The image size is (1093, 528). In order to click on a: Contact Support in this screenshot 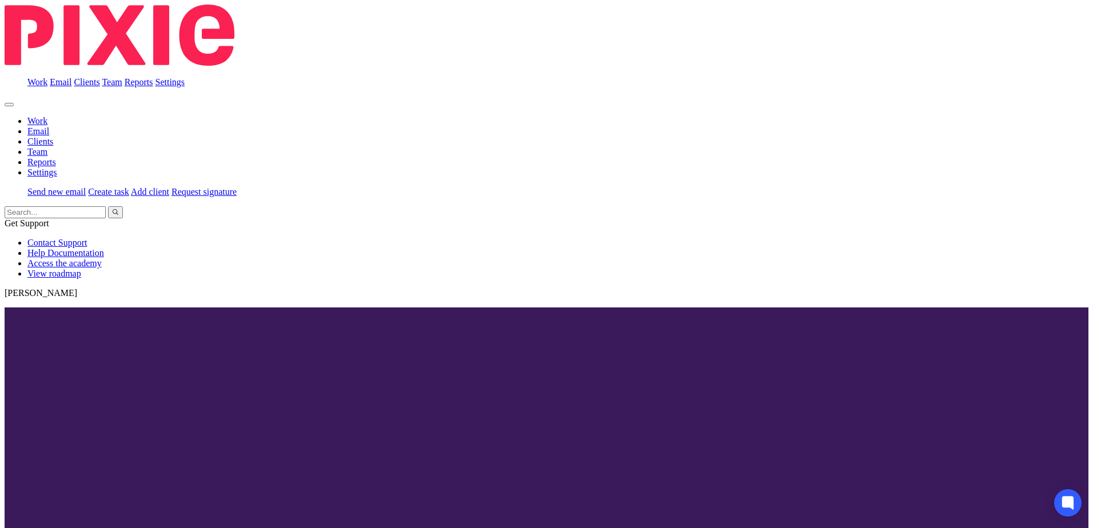, I will do `click(57, 242)`.